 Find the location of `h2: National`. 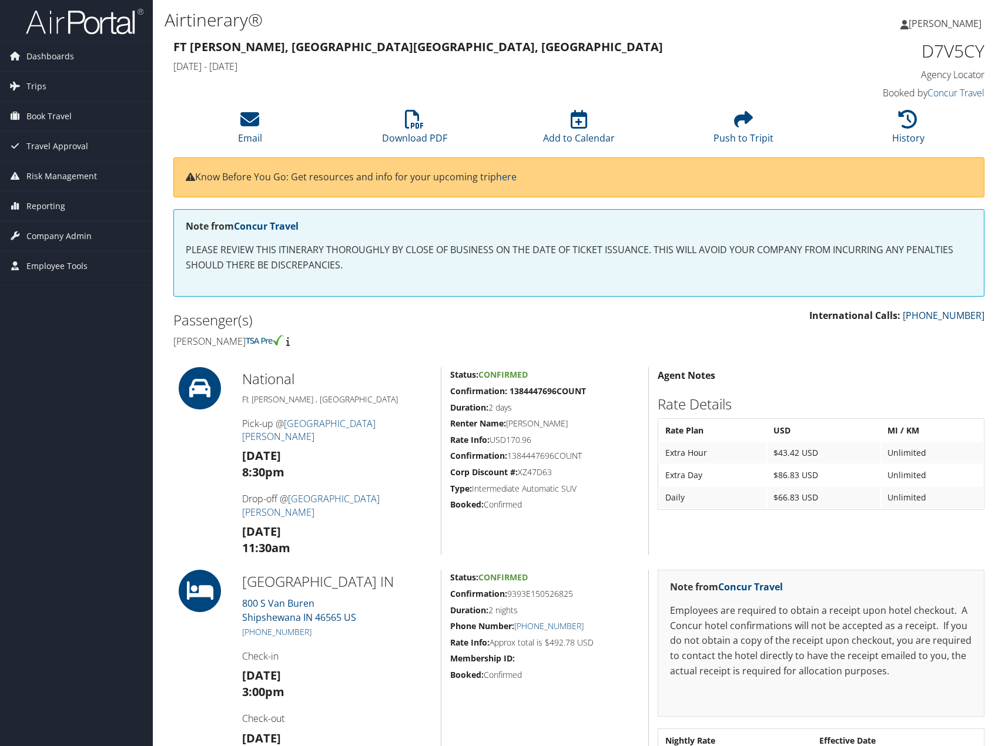

h2: National is located at coordinates (337, 379).